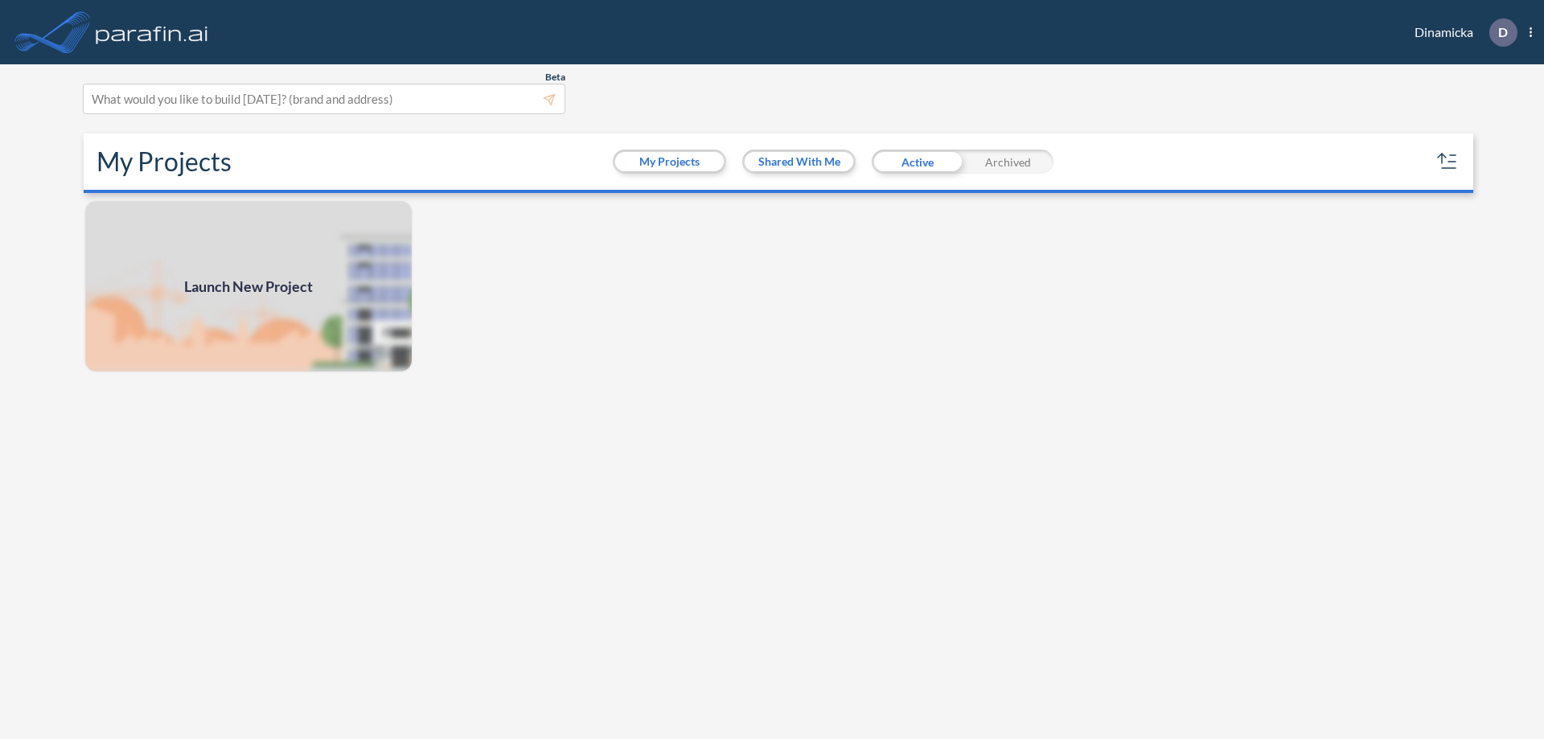 Image resolution: width=1544 pixels, height=739 pixels. Describe the element at coordinates (1461, 32) in the screenshot. I see `div: Dinamicka` at that location.